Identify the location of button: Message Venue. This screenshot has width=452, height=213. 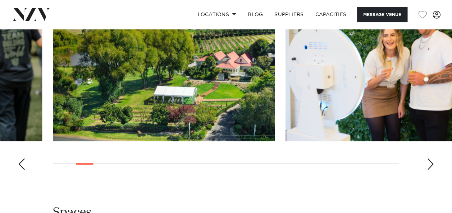
(382, 14).